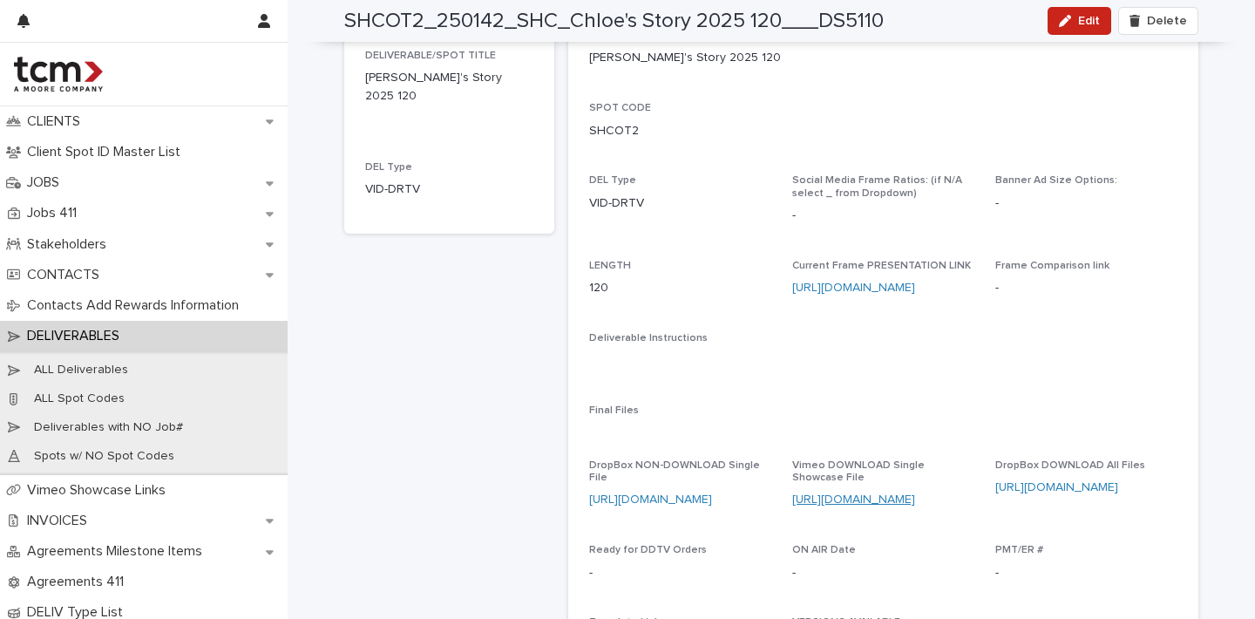  Describe the element at coordinates (648, 338) in the screenshot. I see `span: Deliverable Instructions` at that location.